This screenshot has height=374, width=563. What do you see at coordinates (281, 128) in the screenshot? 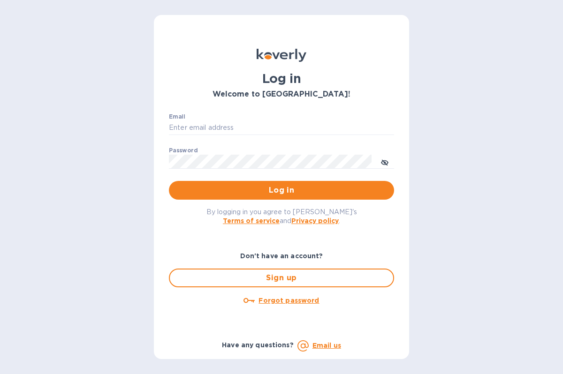
I see `input: Enter email address` at bounding box center [281, 128].